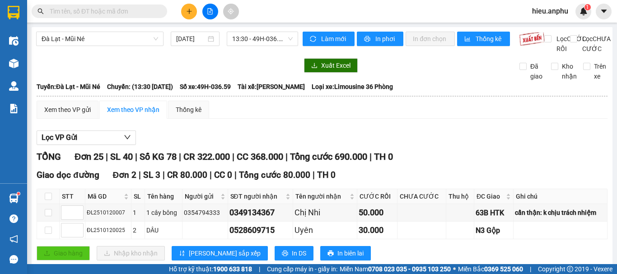 Image resolution: width=617 pixels, height=274 pixels. What do you see at coordinates (587, 7) in the screenshot?
I see `span: 1` at bounding box center [587, 7].